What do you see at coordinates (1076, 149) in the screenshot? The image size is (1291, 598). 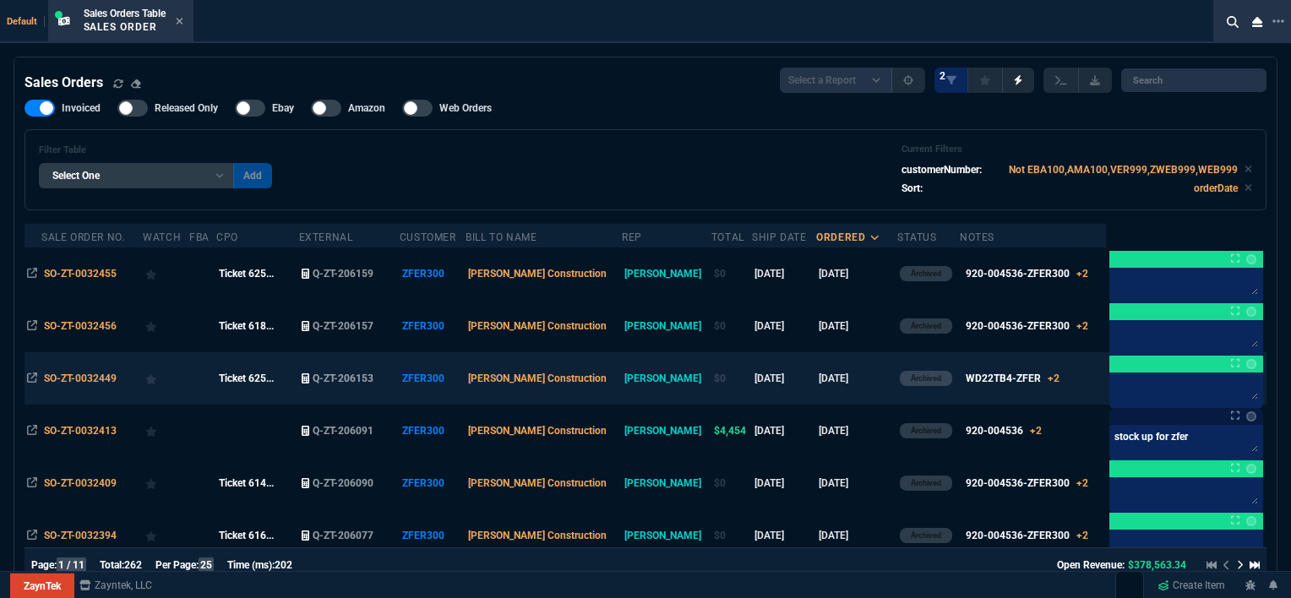 I see `h6: Current Filters` at bounding box center [1076, 149].